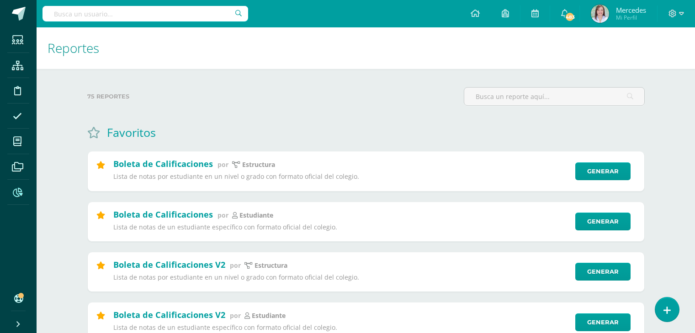 The height and width of the screenshot is (333, 695). What do you see at coordinates (600, 14) in the screenshot?
I see `img: 51f8b1976f0c327757d1ca743c1ad4cc.png` at bounding box center [600, 14].